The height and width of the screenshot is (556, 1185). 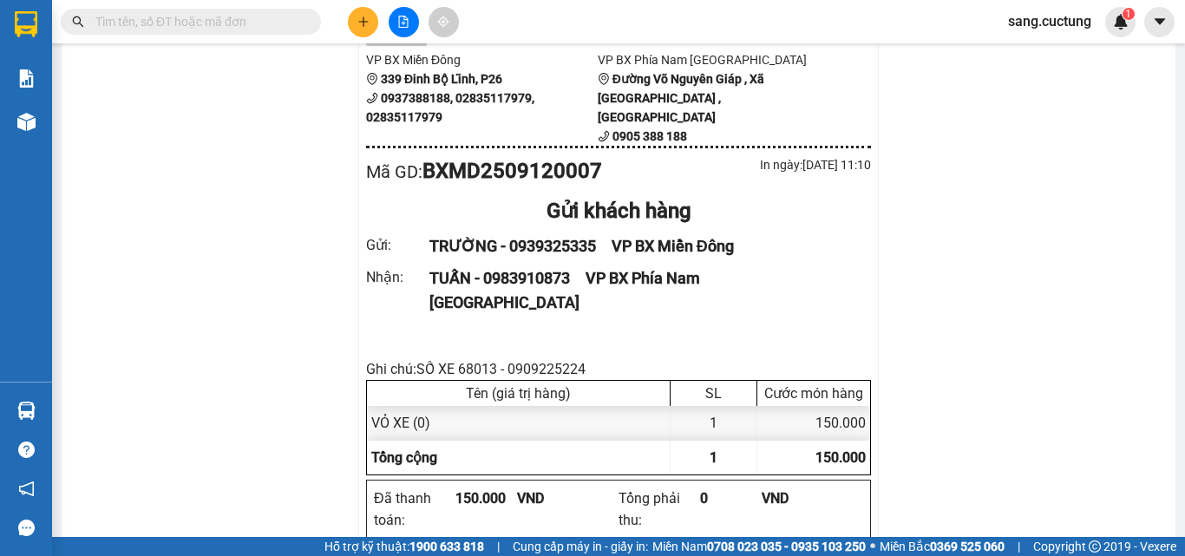 What do you see at coordinates (639, 246) in the screenshot?
I see `div: TRƯỜNG - 0939325335 VP BX Miền Đông` at bounding box center [639, 246].